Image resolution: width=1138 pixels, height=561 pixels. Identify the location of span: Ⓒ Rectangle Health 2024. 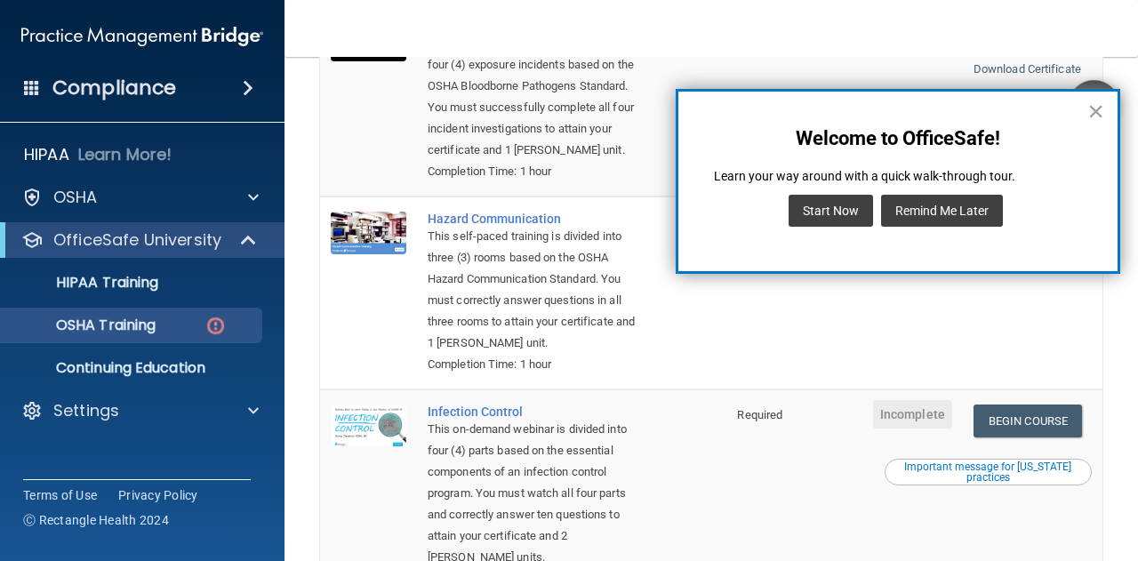
(96, 520).